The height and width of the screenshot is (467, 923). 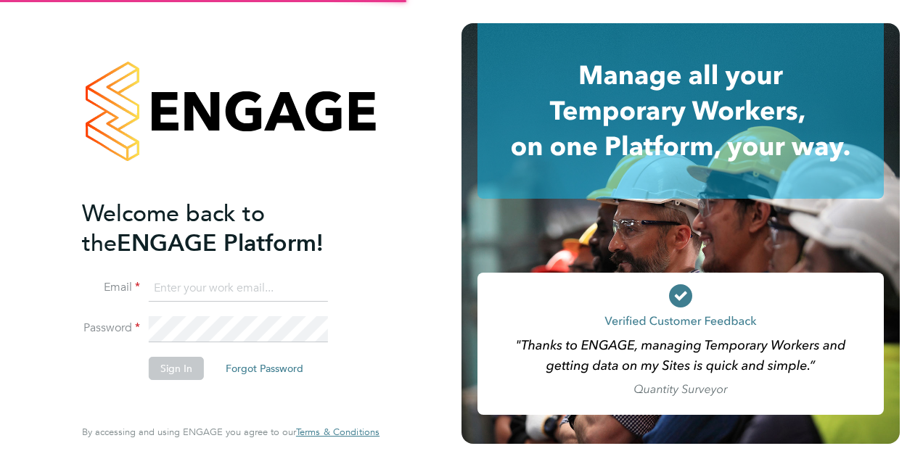 What do you see at coordinates (231, 432) in the screenshot?
I see `span: By accessing and using ENGAGE you agree to our` at bounding box center [231, 432].